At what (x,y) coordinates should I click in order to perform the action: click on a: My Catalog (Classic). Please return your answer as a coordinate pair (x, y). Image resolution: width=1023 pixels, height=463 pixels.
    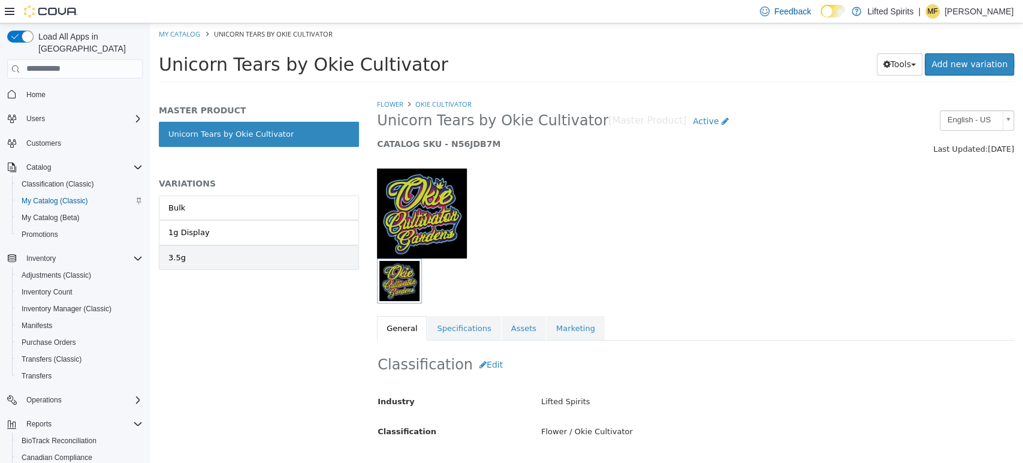
    Looking at the image, I should click on (55, 201).